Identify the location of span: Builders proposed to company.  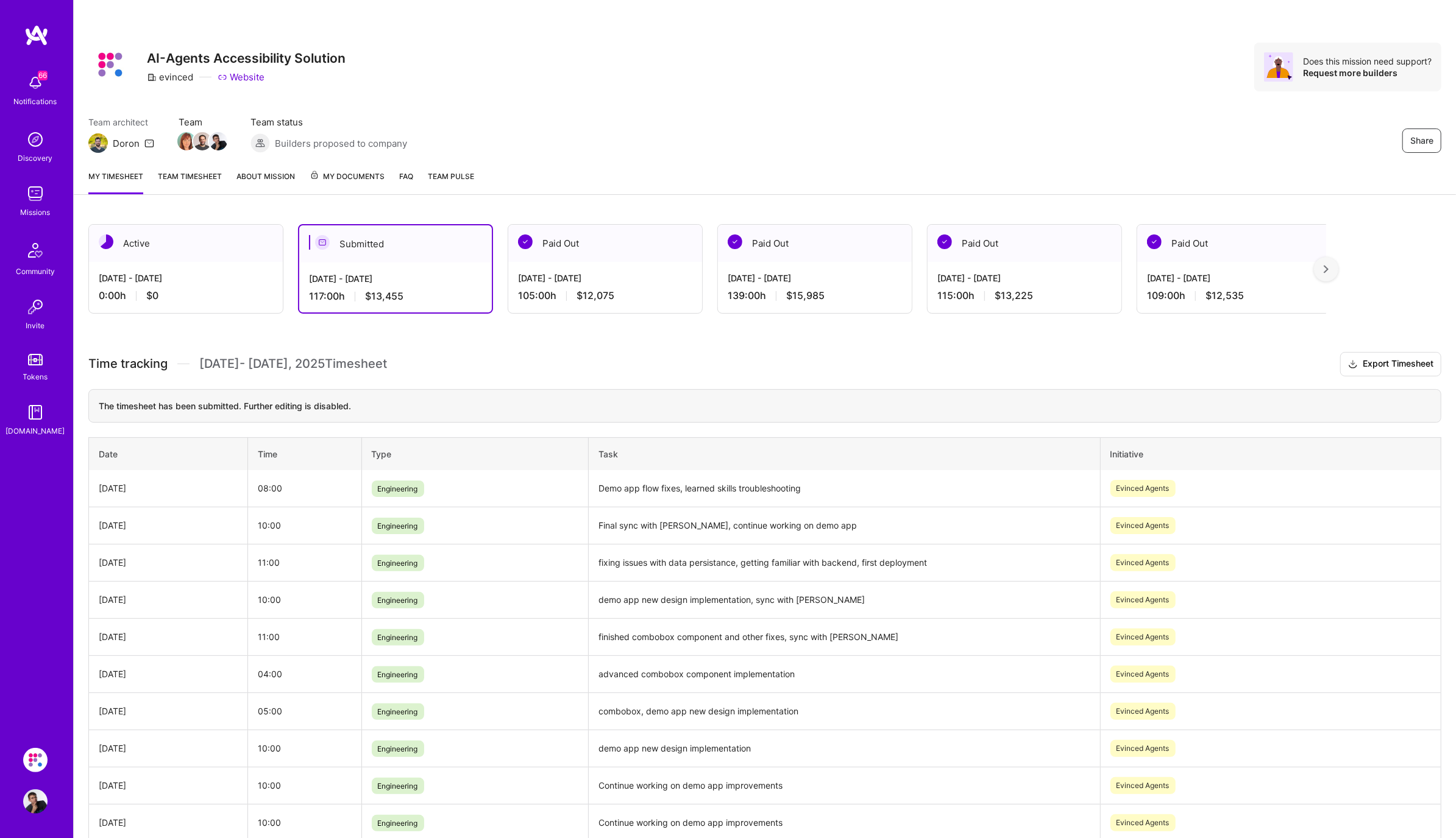
(341, 143).